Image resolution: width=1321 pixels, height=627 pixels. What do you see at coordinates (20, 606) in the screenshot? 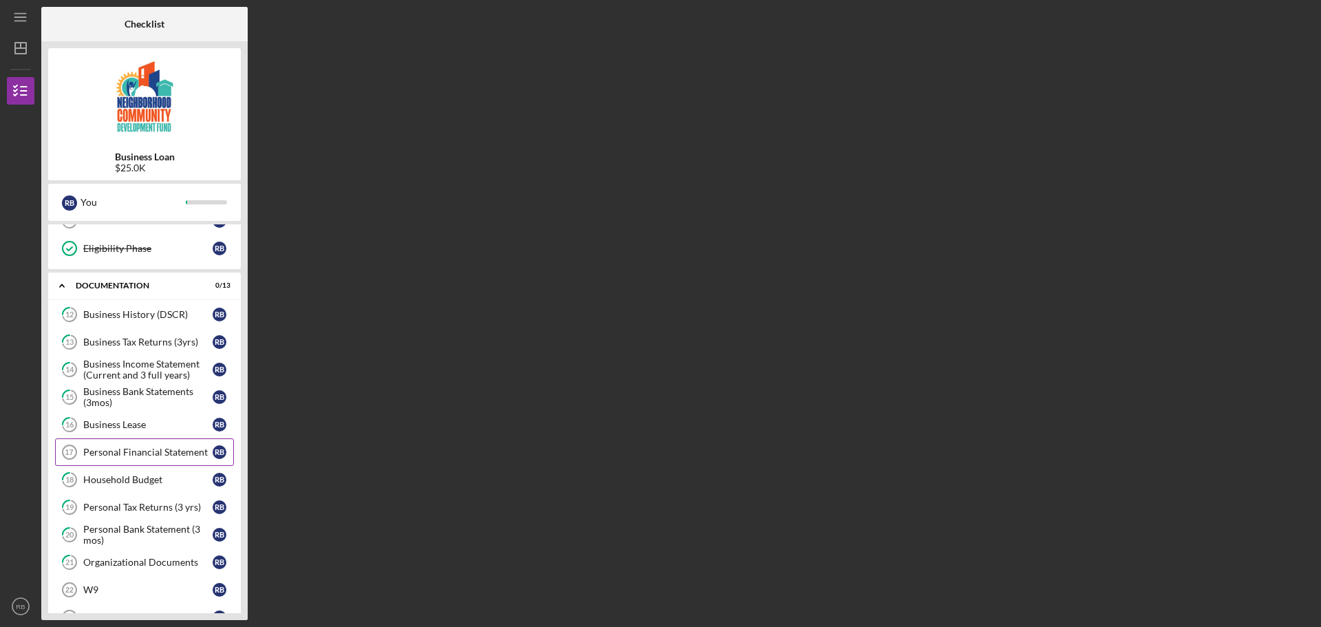
I see `text: RB` at bounding box center [20, 606].